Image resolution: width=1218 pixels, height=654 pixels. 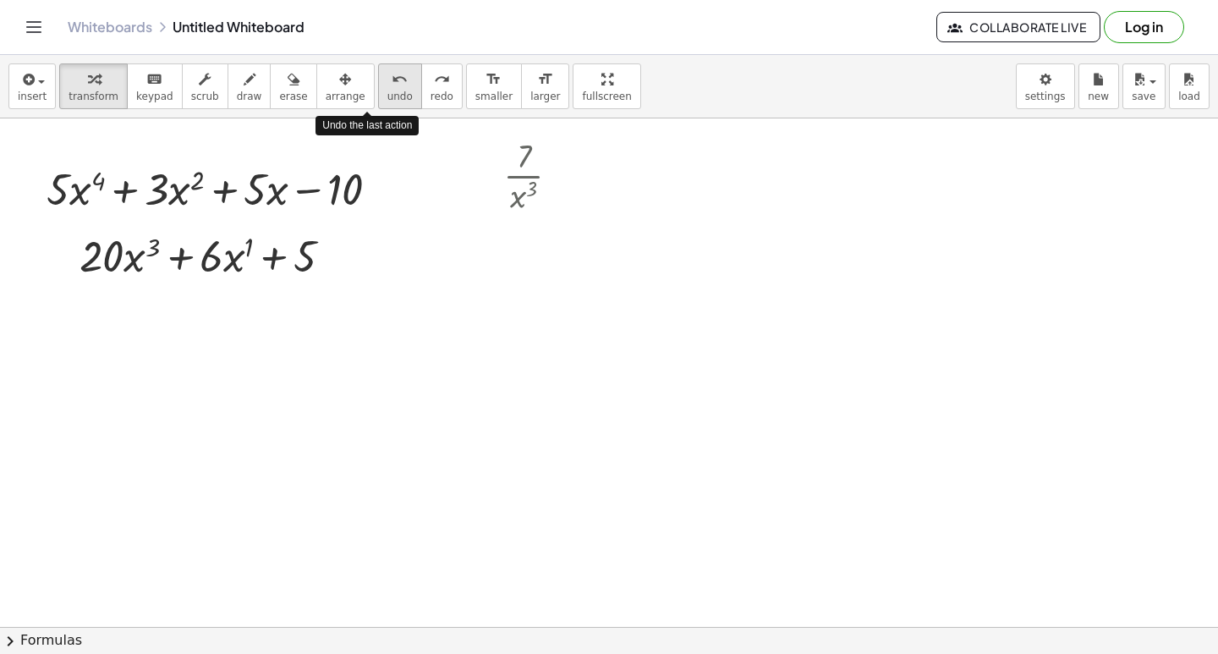 What do you see at coordinates (1045, 96) in the screenshot?
I see `span: settings` at bounding box center [1045, 96].